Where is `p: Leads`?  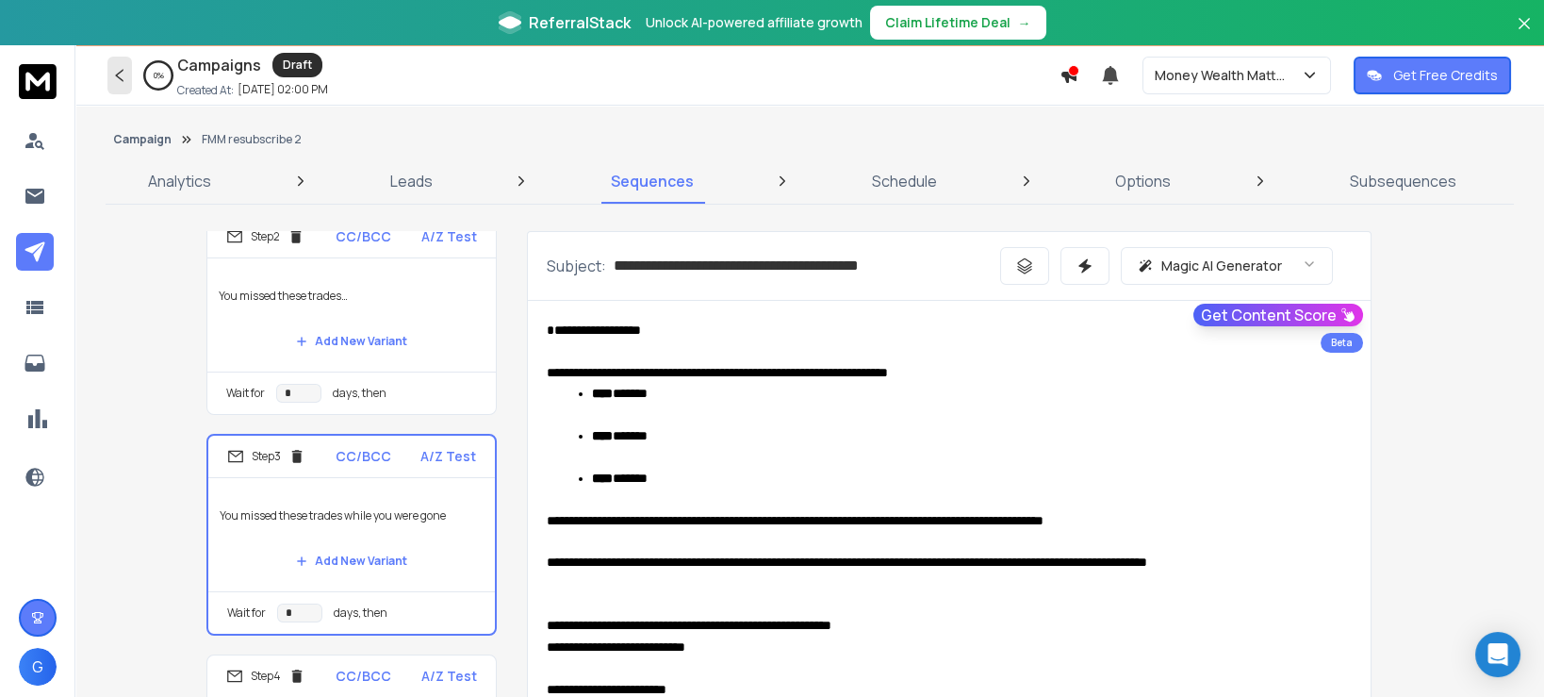
p: Leads is located at coordinates (411, 181).